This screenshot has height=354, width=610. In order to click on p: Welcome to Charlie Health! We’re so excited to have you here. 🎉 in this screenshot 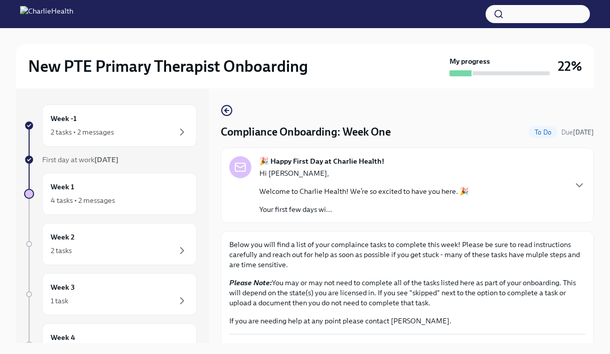, I will do `click(364, 191)`.